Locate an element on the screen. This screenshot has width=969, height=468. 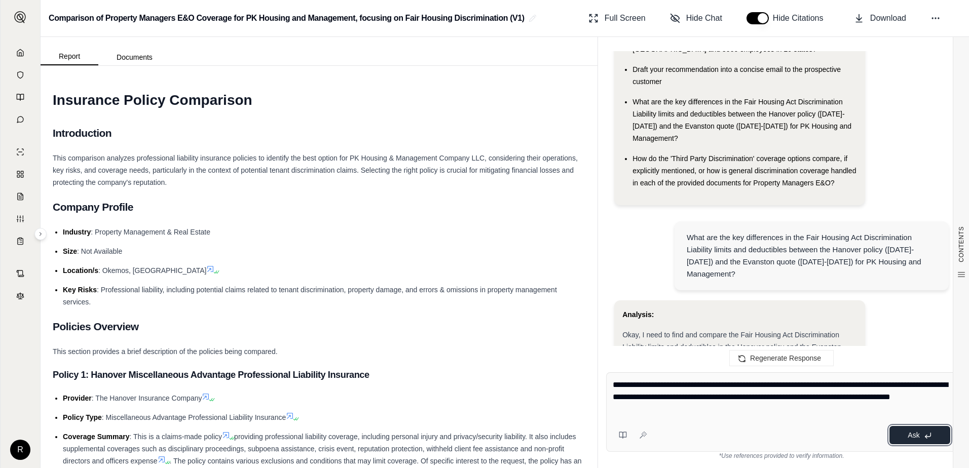
button: Download is located at coordinates (879, 18).